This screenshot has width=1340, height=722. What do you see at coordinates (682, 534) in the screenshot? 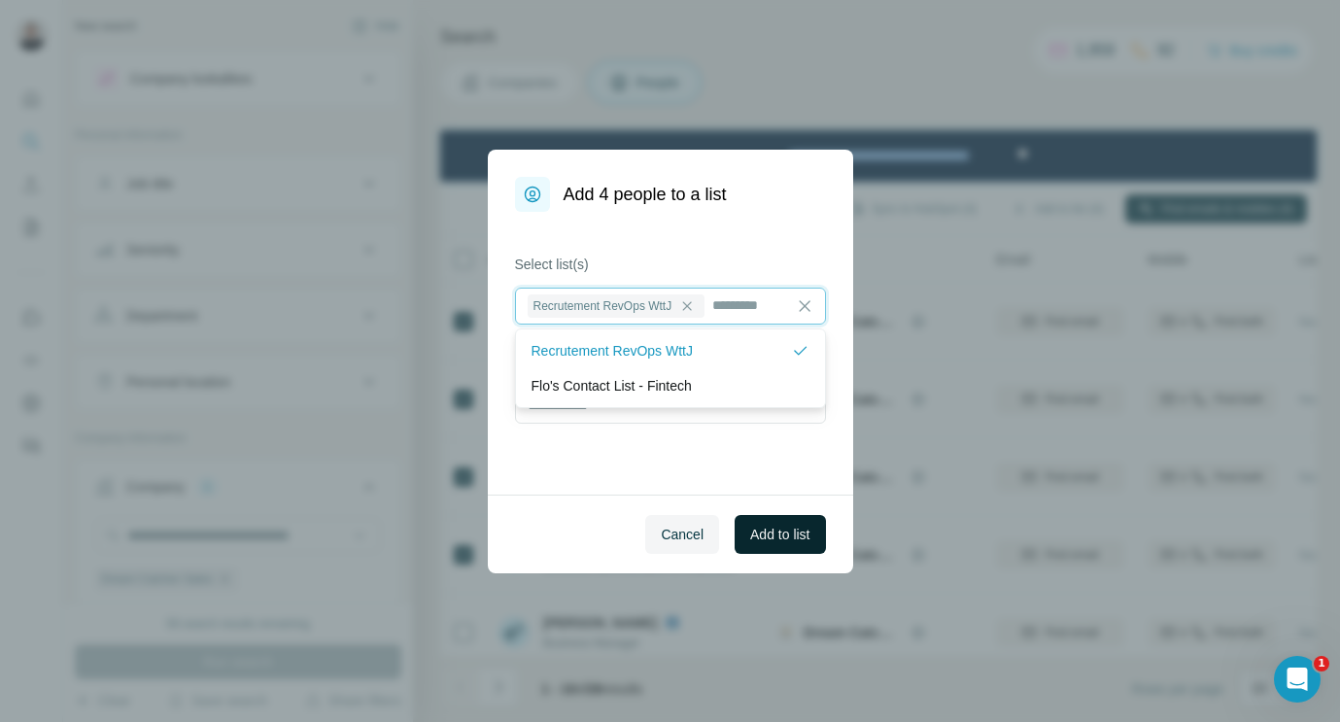
I see `button: Cancel` at bounding box center [682, 534].